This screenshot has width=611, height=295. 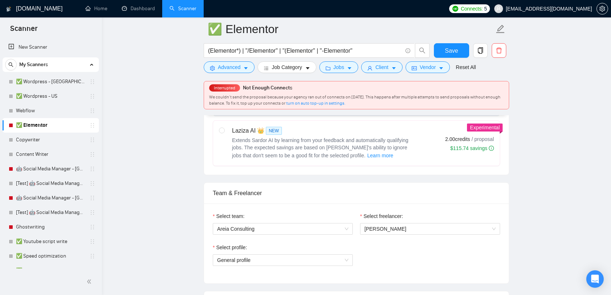 What do you see at coordinates (315, 103) in the screenshot?
I see `a: turn on auto top-up in settings.` at bounding box center [315, 103].